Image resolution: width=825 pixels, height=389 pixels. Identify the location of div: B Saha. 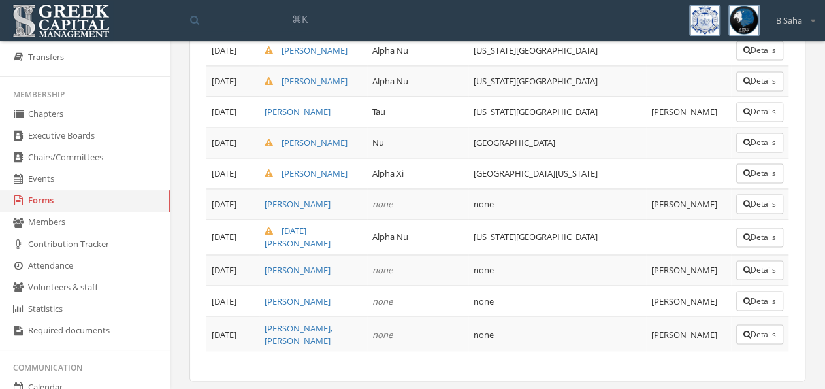
(792, 16).